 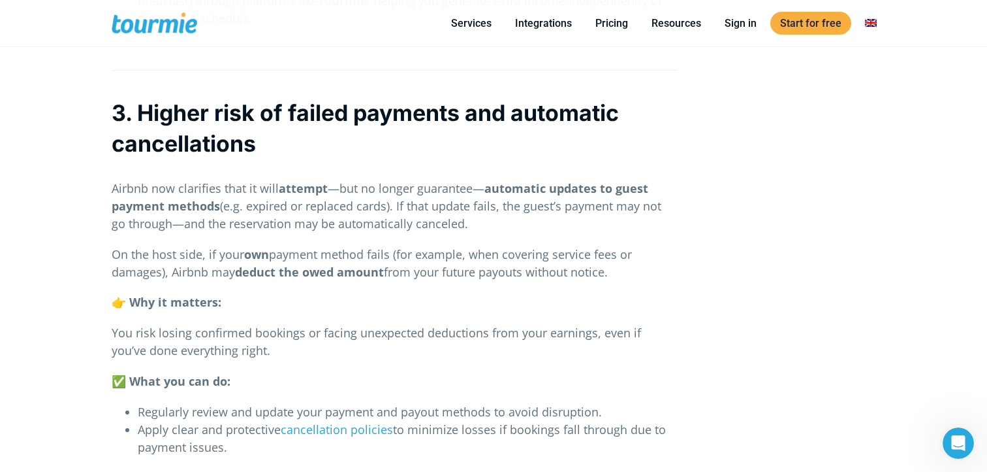 What do you see at coordinates (408, 411) in the screenshot?
I see `li: Regularly review and update your payment and payout methods to avoid disruption.` at bounding box center [408, 411].